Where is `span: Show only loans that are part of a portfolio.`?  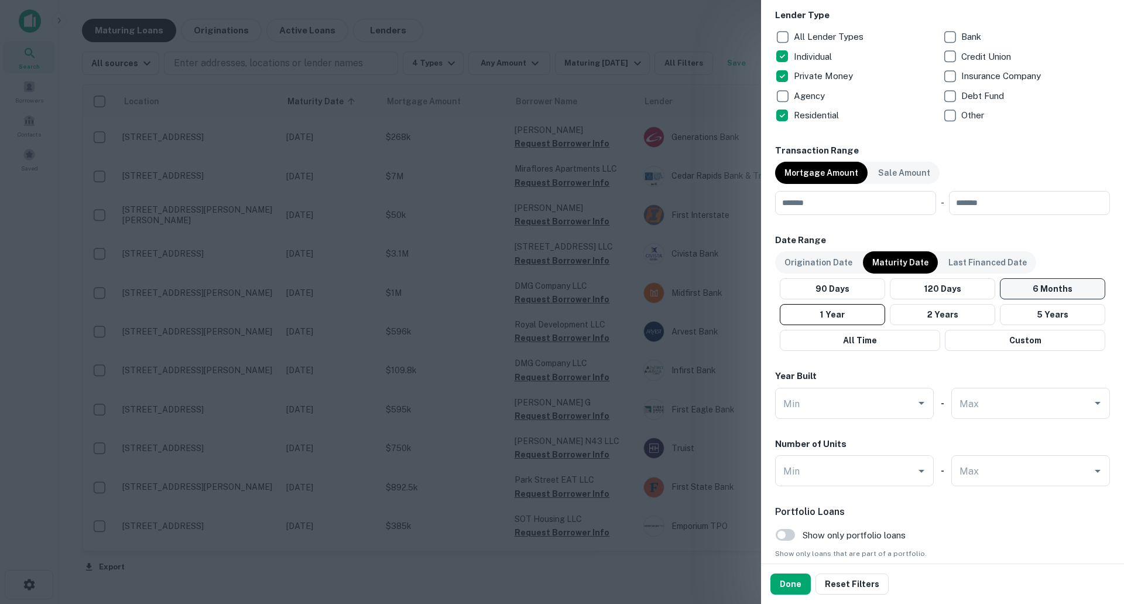
span: Show only loans that are part of a portfolio. is located at coordinates (942, 553).